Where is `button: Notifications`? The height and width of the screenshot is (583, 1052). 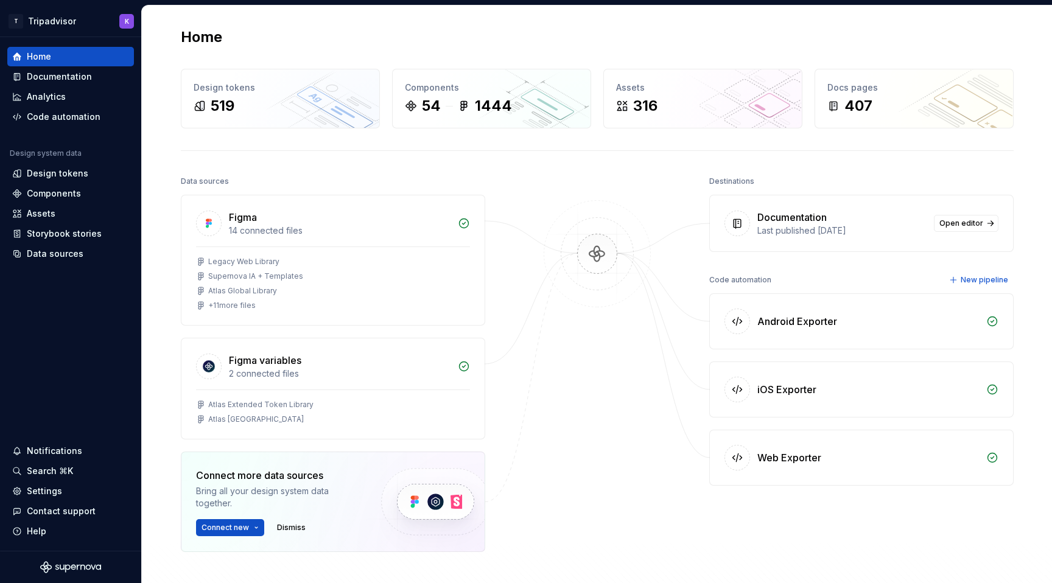
button: Notifications is located at coordinates (71, 451).